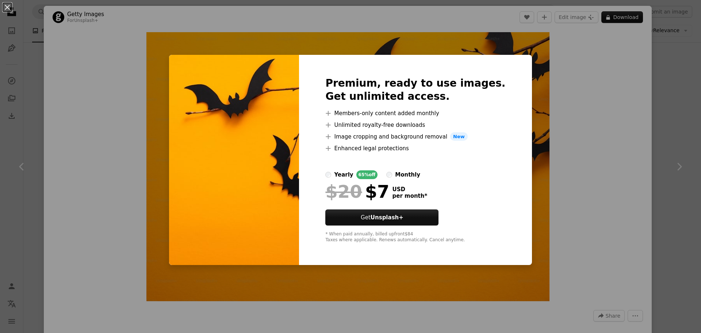 The width and height of the screenshot is (701, 333). What do you see at coordinates (415, 137) in the screenshot?
I see `li: Image cropping and background removal` at bounding box center [415, 137].